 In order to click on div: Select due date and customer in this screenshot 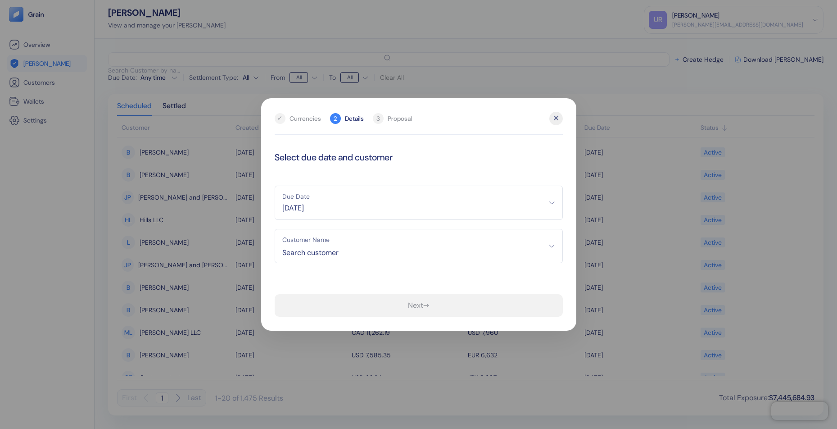, I will do `click(419, 157)`.